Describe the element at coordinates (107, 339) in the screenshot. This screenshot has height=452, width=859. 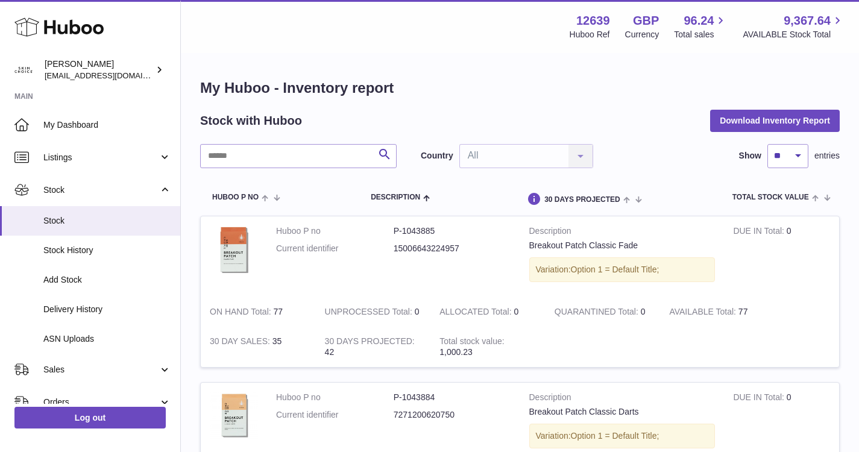
I see `span: ASN Uploads` at that location.